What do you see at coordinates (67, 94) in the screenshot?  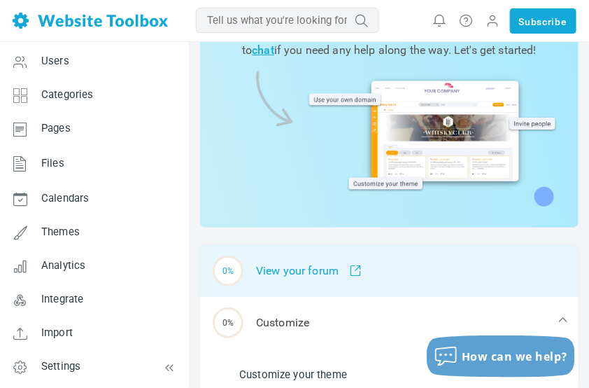 I see `span: Categories` at bounding box center [67, 94].